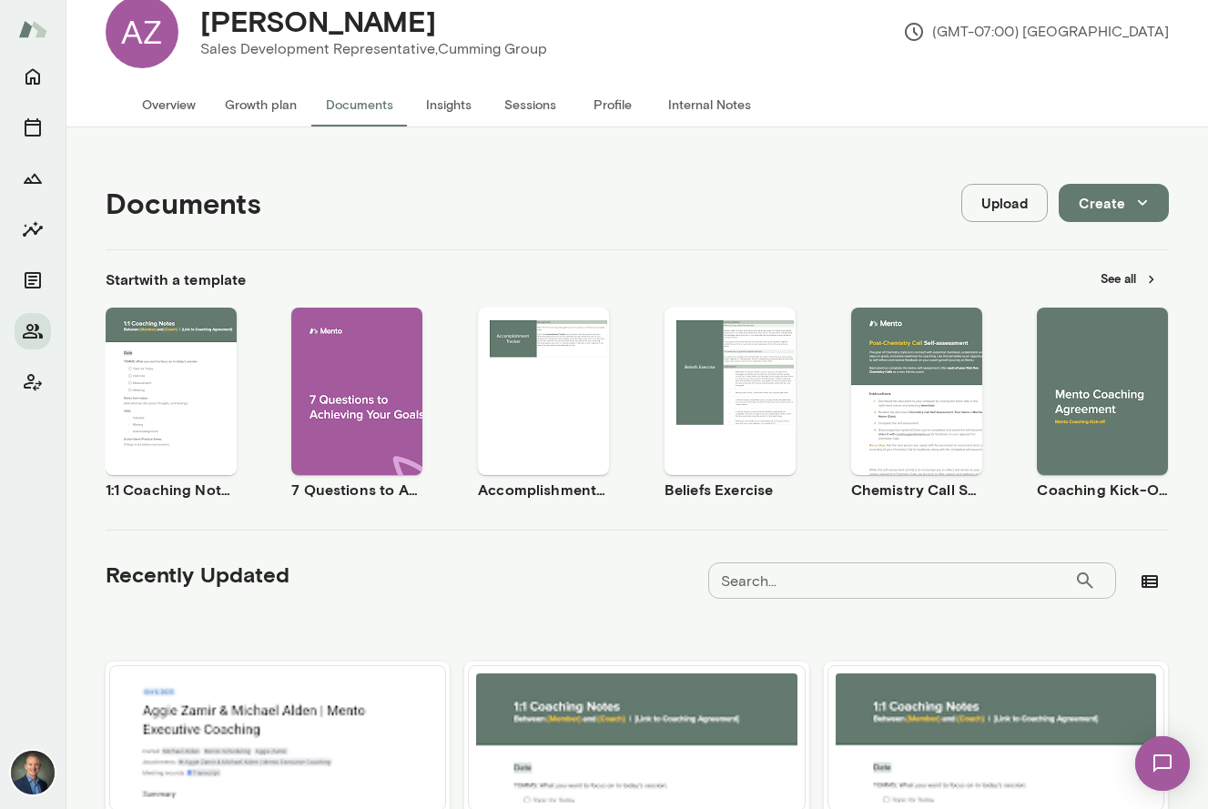  What do you see at coordinates (33, 773) in the screenshot?
I see `img: Michael Alden` at bounding box center [33, 773].